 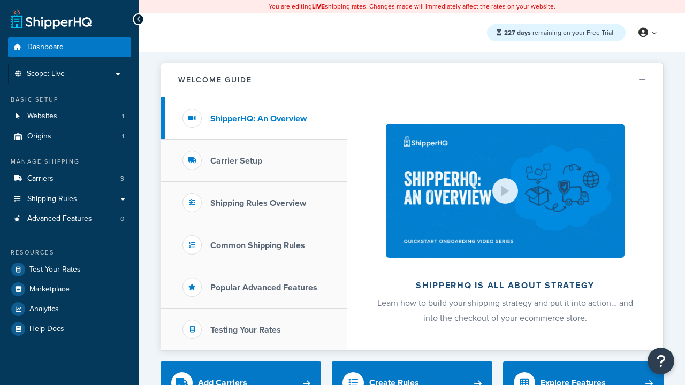 I want to click on a: Marketplace, so click(x=70, y=290).